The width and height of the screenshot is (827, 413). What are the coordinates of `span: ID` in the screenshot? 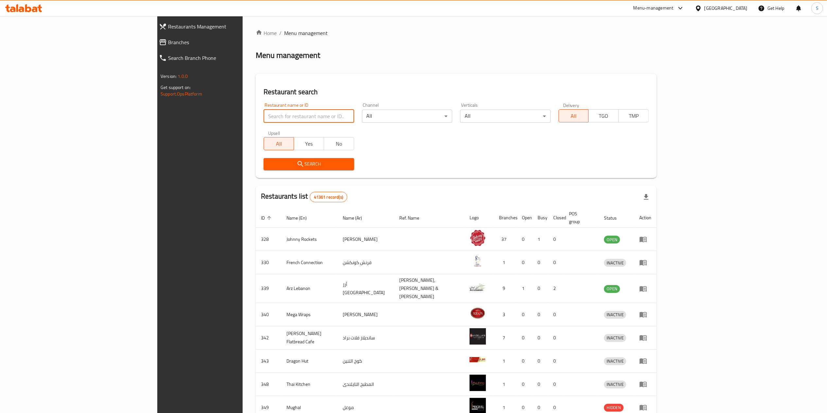 It's located at (267, 218).